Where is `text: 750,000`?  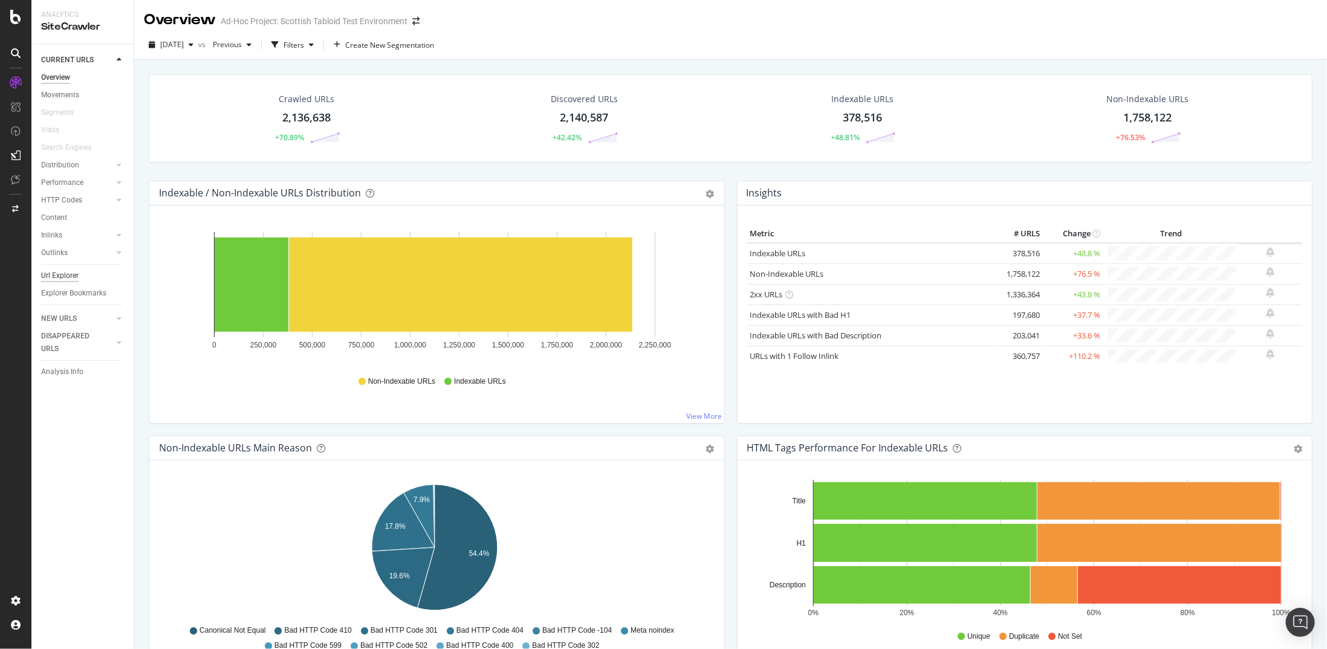
text: 750,000 is located at coordinates (362, 345).